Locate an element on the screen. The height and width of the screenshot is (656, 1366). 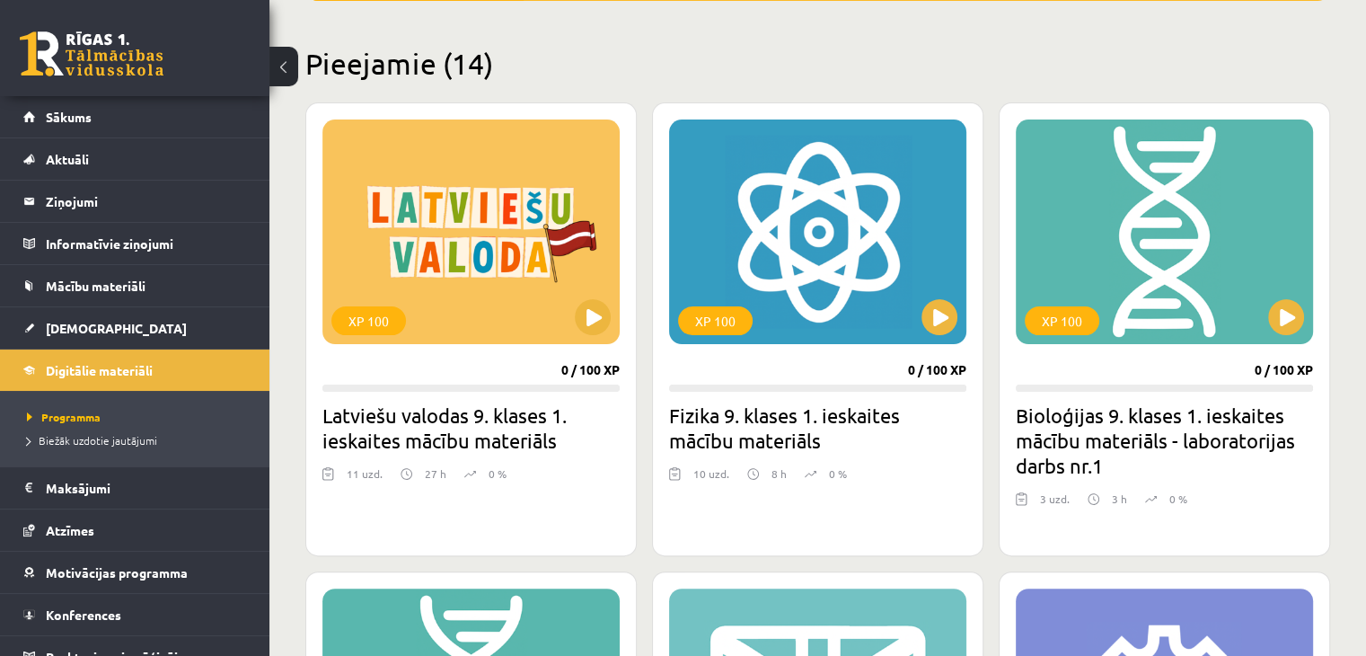
h2: Fizika 9. klases 1. ieskaites mācību materiāls is located at coordinates (817, 428).